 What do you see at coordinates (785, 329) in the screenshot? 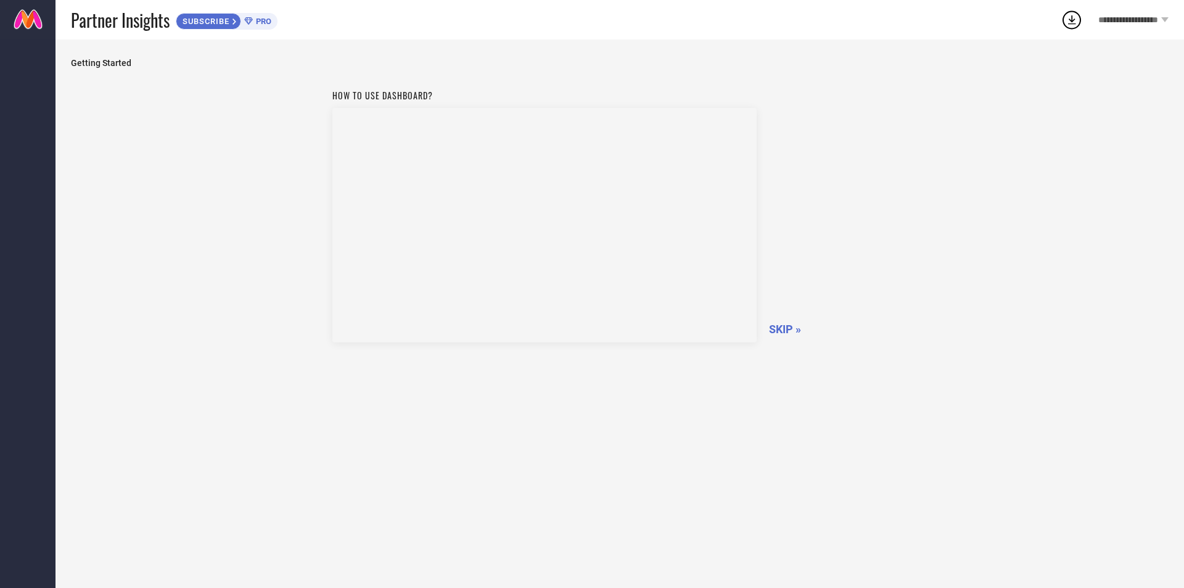
I see `span: SKIP »` at bounding box center [785, 329].